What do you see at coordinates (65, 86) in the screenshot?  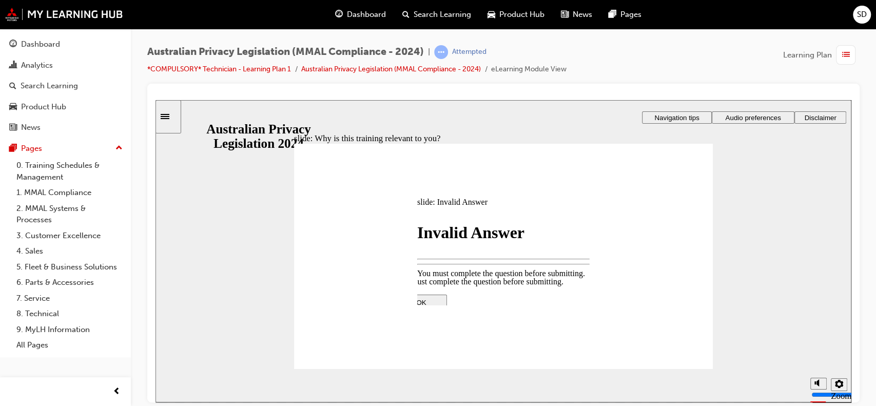 I see `a: Search Learning` at bounding box center [65, 86].